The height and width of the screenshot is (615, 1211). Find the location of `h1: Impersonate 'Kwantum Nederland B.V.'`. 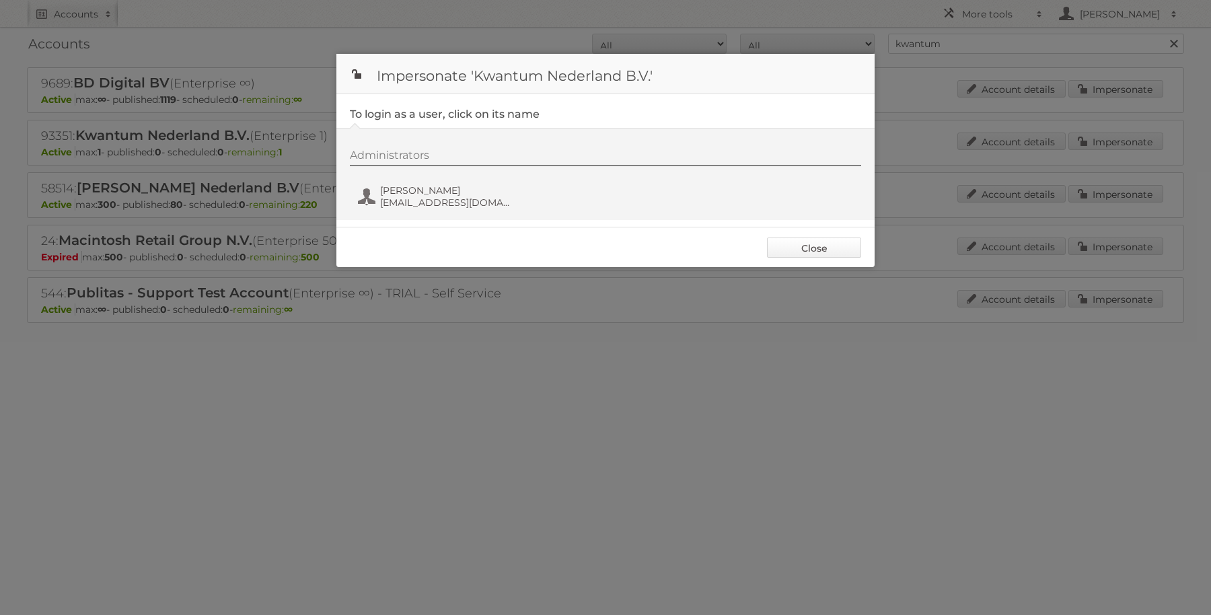

h1: Impersonate 'Kwantum Nederland B.V.' is located at coordinates (605, 74).